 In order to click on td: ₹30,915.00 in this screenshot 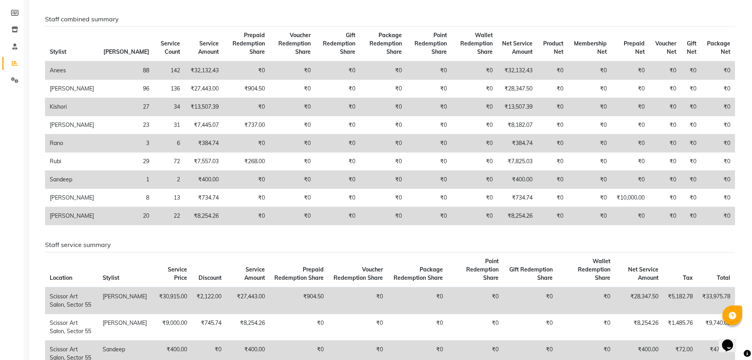, I will do `click(172, 301)`.